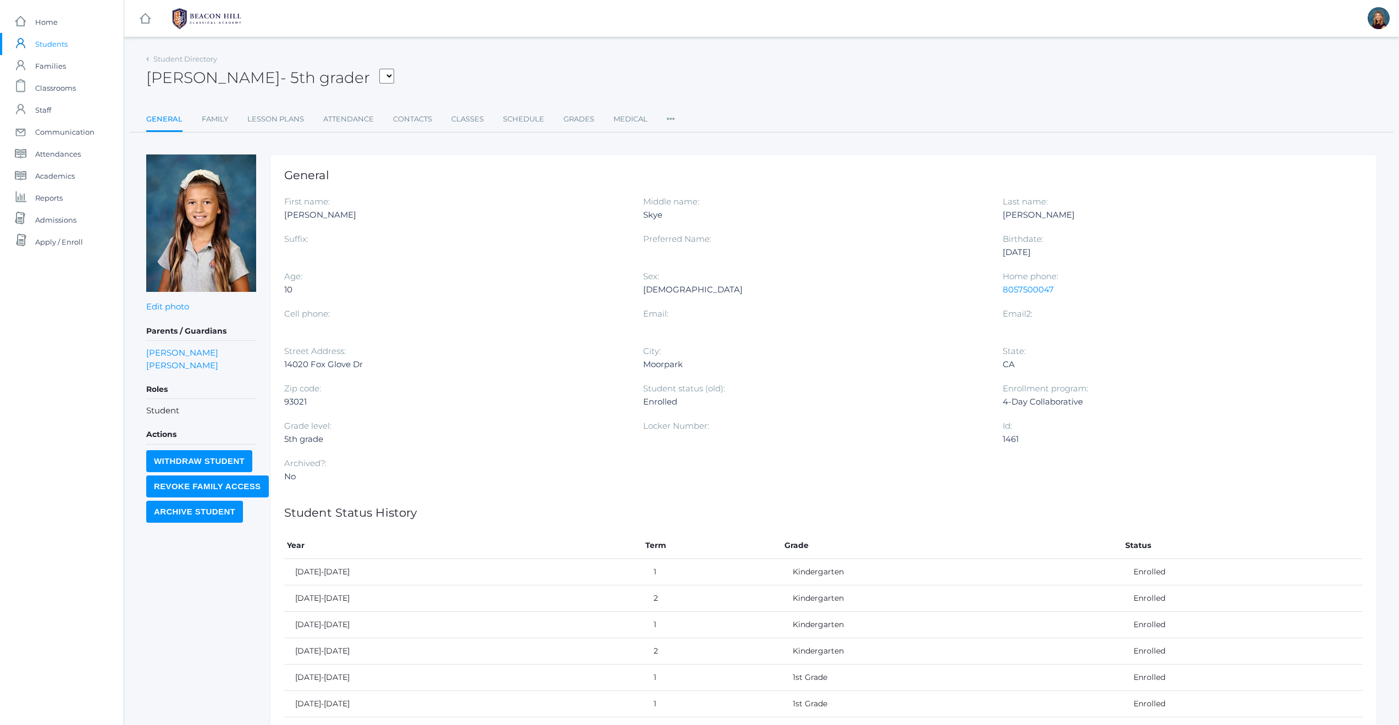 The image size is (1399, 725). Describe the element at coordinates (58, 154) in the screenshot. I see `span: Attendances` at that location.